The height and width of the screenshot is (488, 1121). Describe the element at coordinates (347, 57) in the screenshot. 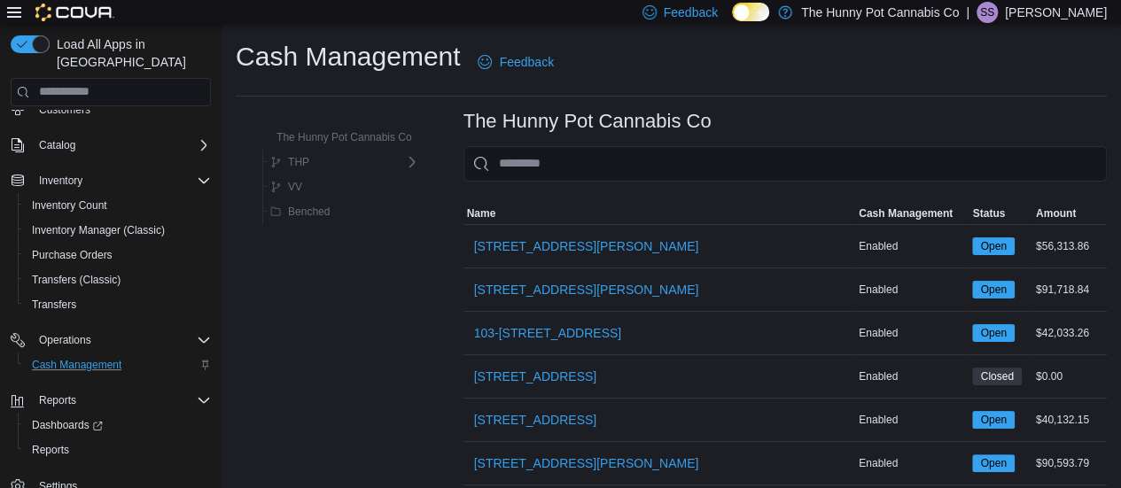

I see `h1: Cash Management` at that location.